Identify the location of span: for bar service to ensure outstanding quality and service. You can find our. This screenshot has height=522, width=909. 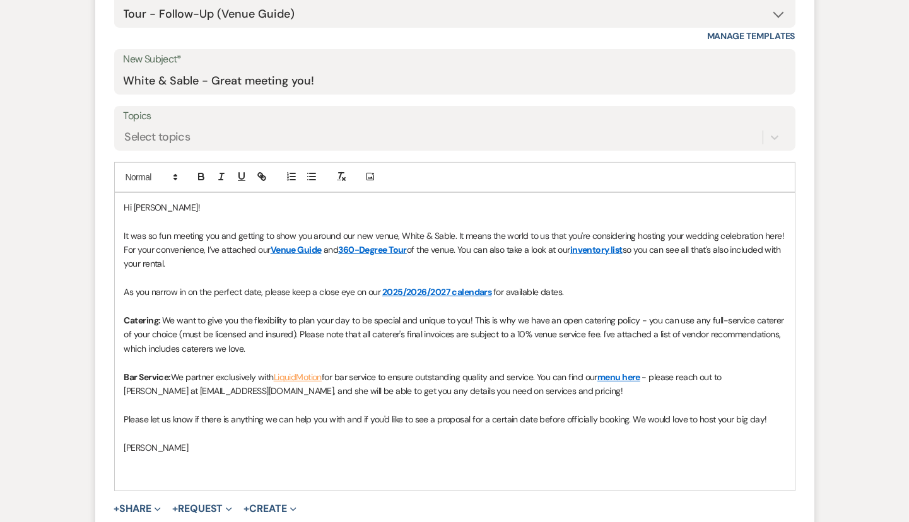
(459, 377).